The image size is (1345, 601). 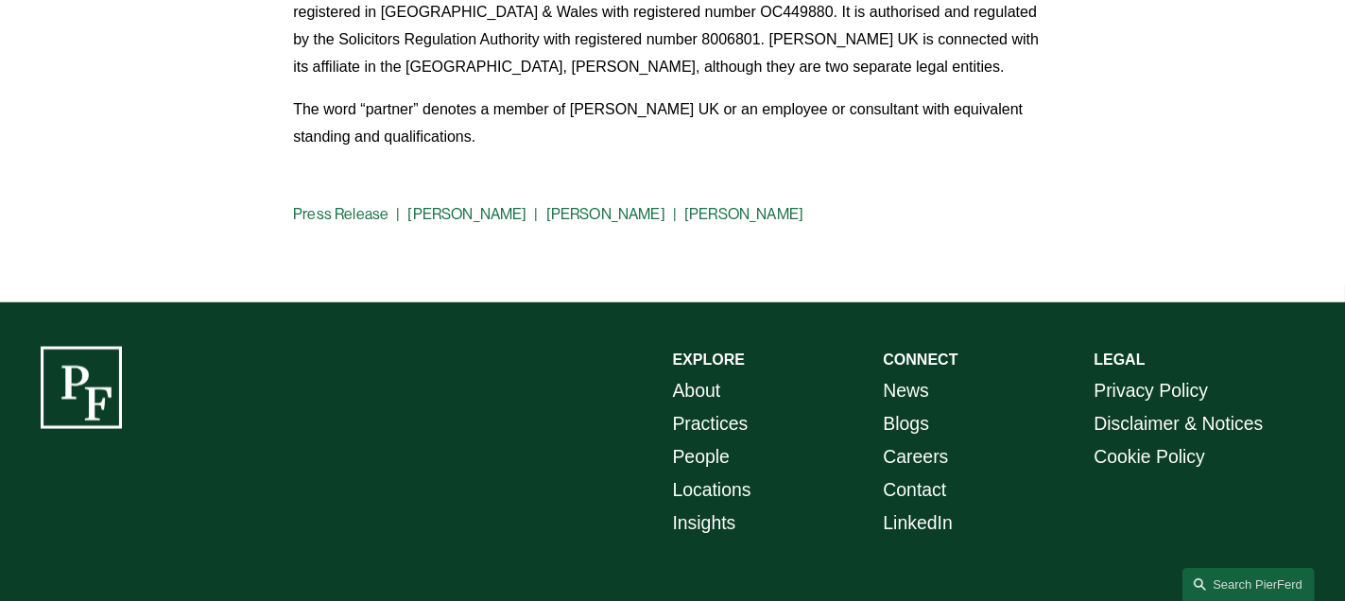 I want to click on a: Press Release, so click(x=340, y=214).